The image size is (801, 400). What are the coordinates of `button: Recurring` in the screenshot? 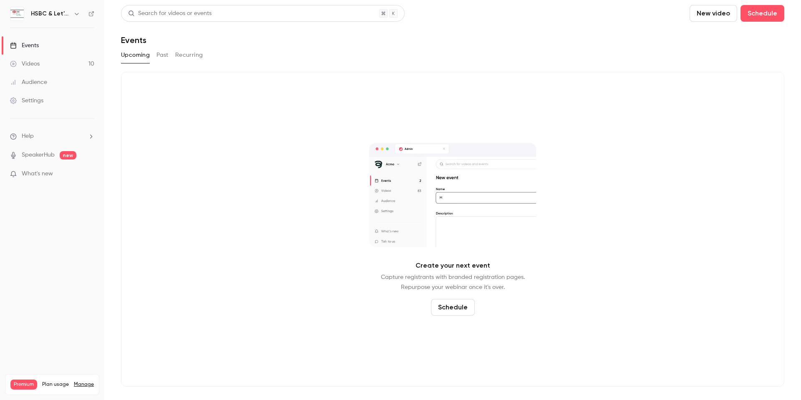 It's located at (189, 55).